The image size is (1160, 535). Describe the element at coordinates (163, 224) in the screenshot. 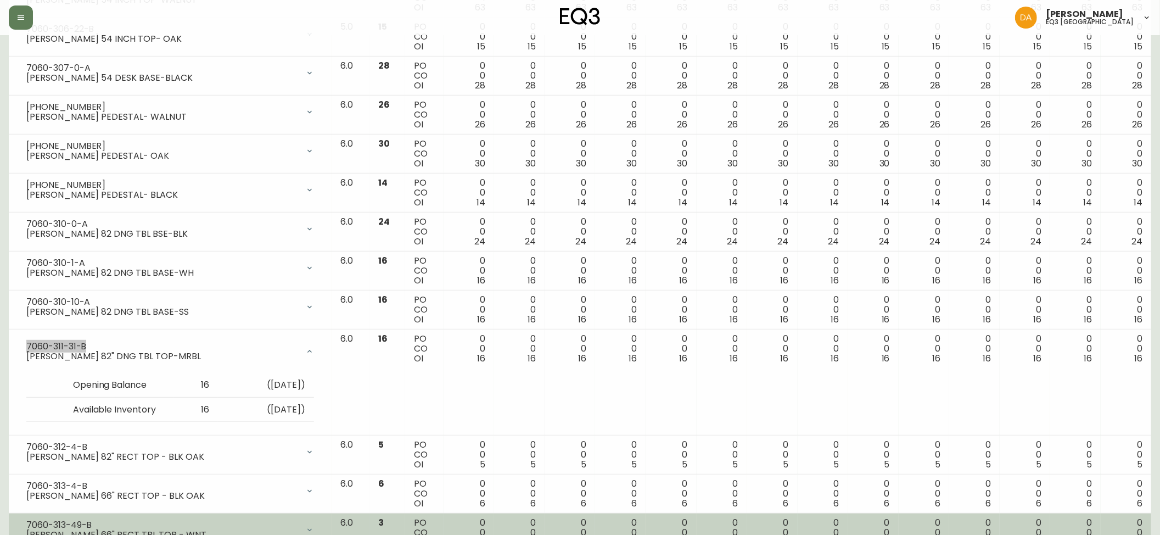

I see `div: 7060-310-0-A` at that location.